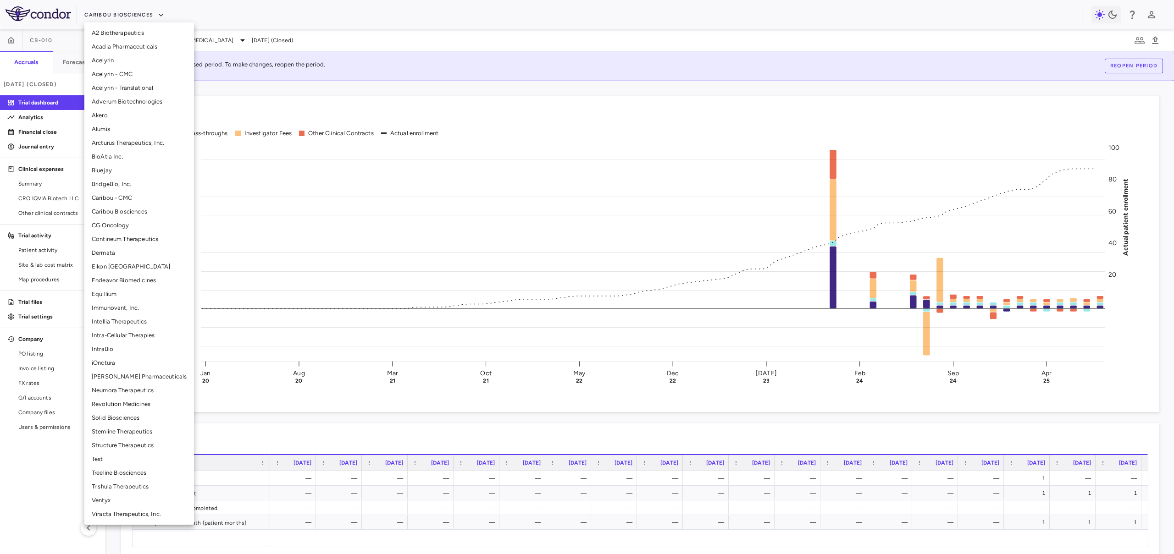  I want to click on li: Contineum Therapeutics, so click(139, 239).